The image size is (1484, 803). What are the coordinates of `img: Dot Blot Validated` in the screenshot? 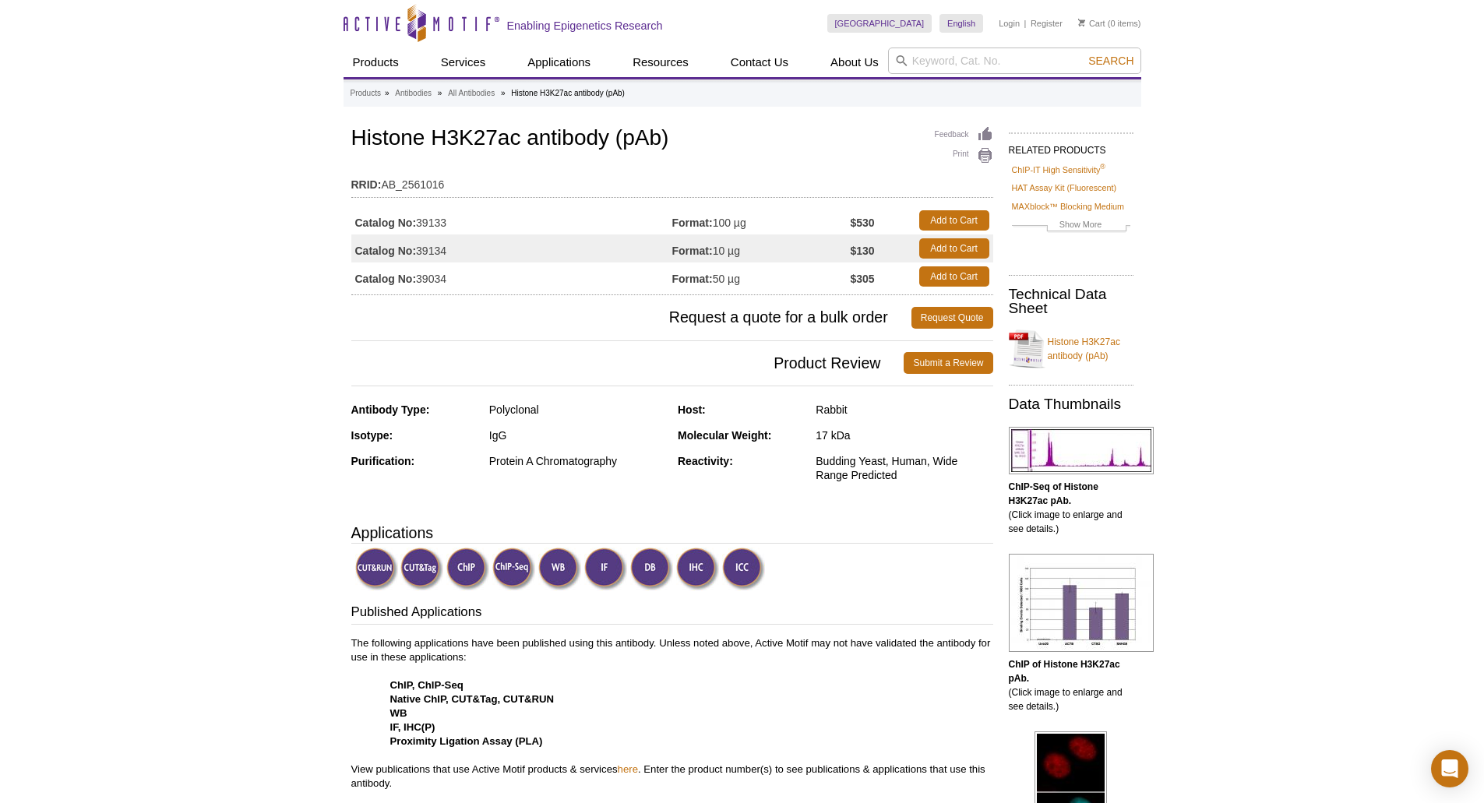 It's located at (651, 569).